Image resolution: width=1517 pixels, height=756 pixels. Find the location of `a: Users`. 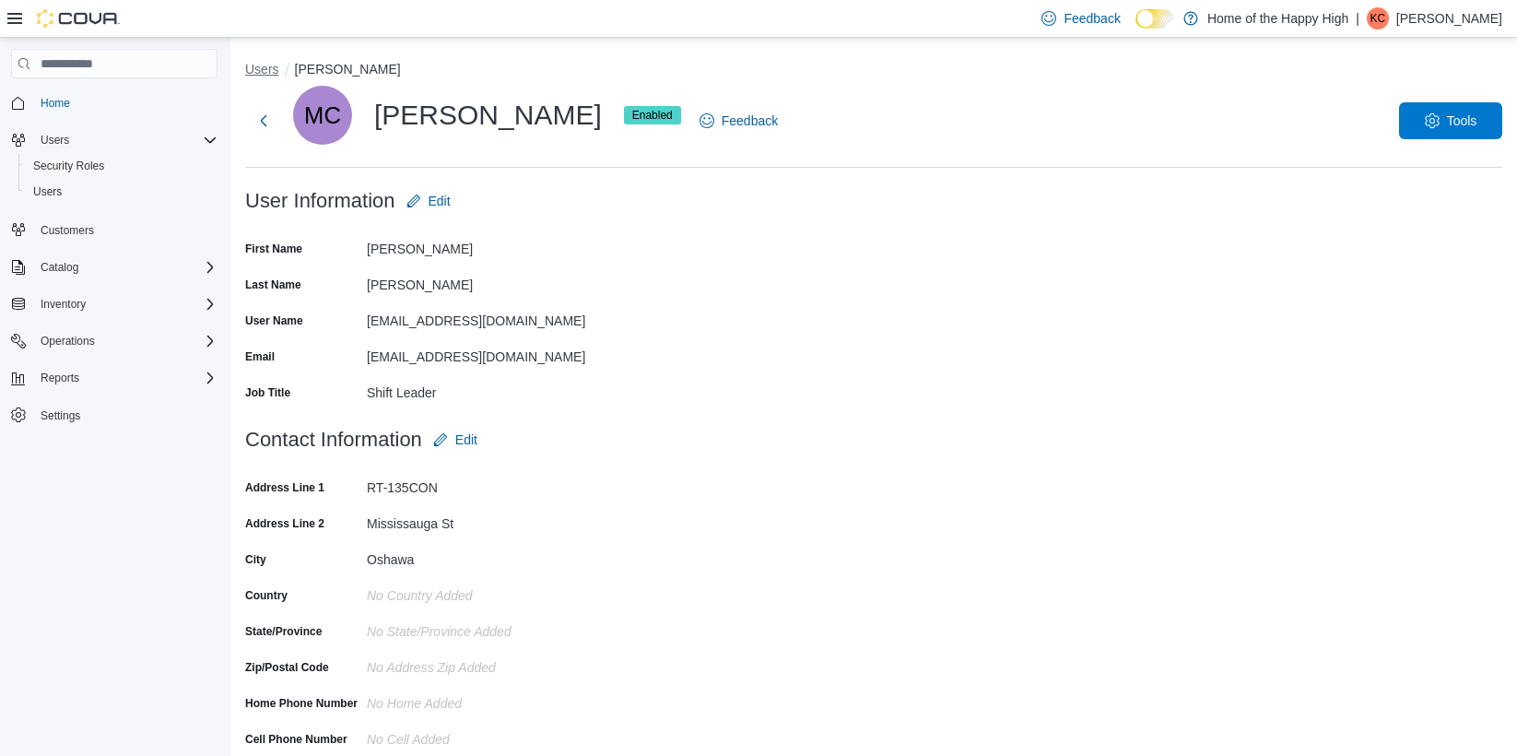

a: Users is located at coordinates (47, 192).